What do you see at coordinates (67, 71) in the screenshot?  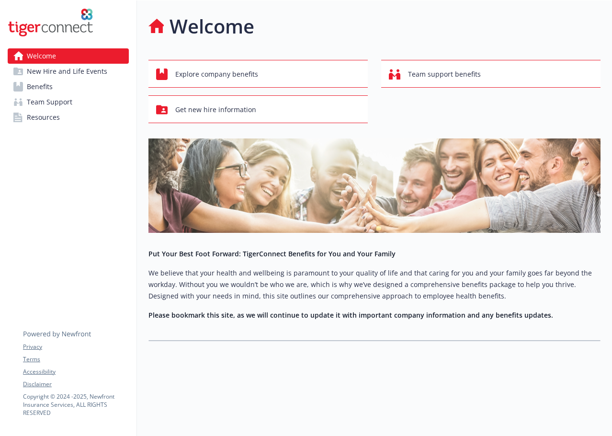 I see `span: New Hire and Life Events` at bounding box center [67, 71].